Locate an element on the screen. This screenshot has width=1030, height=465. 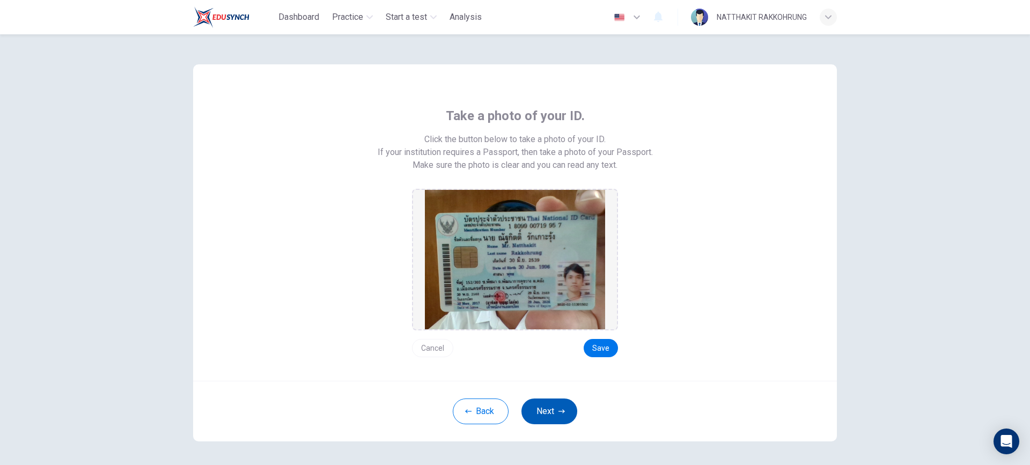
span: Practice is located at coordinates (348, 17).